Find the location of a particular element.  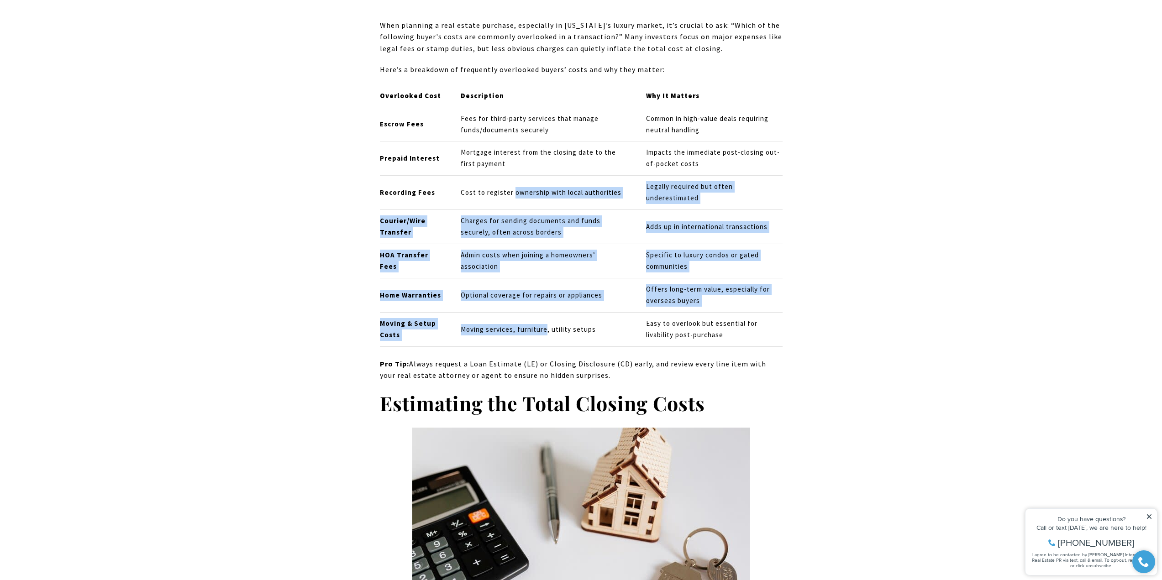

strong: Description is located at coordinates (482, 95).